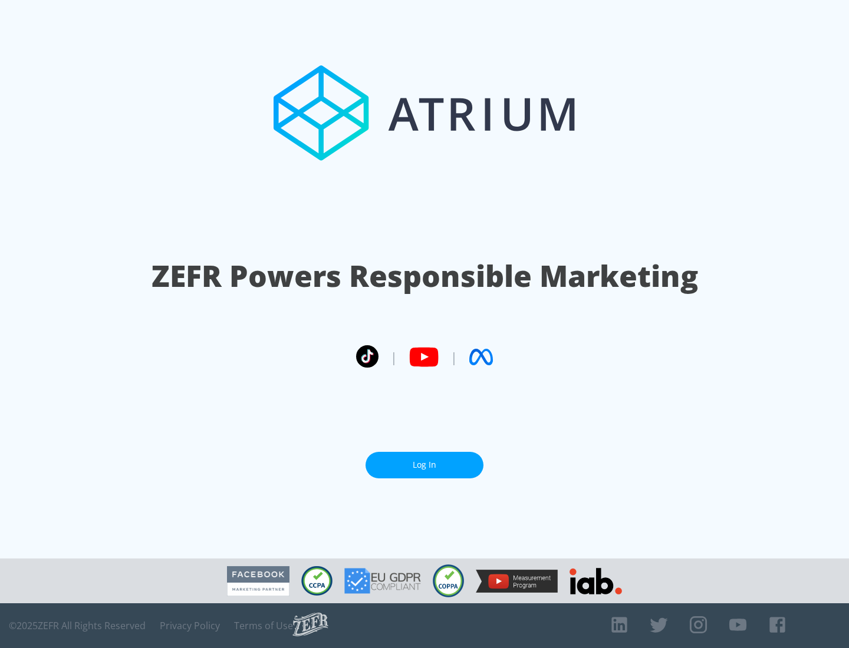  What do you see at coordinates (424, 465) in the screenshot?
I see `a: Log In` at bounding box center [424, 465].